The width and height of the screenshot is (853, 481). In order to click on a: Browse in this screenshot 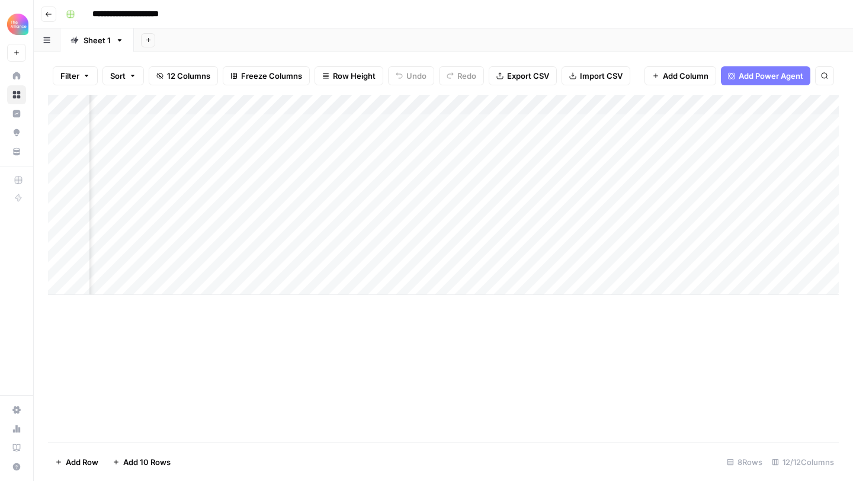, I will do `click(17, 95)`.